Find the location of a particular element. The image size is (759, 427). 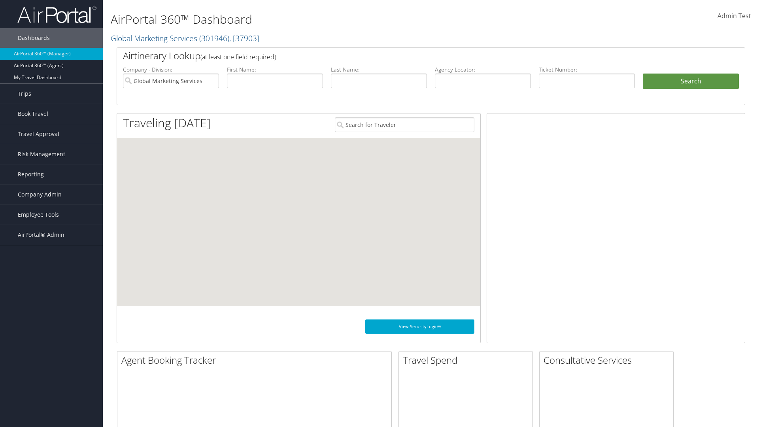

h2: Consultative Services is located at coordinates (608, 360).